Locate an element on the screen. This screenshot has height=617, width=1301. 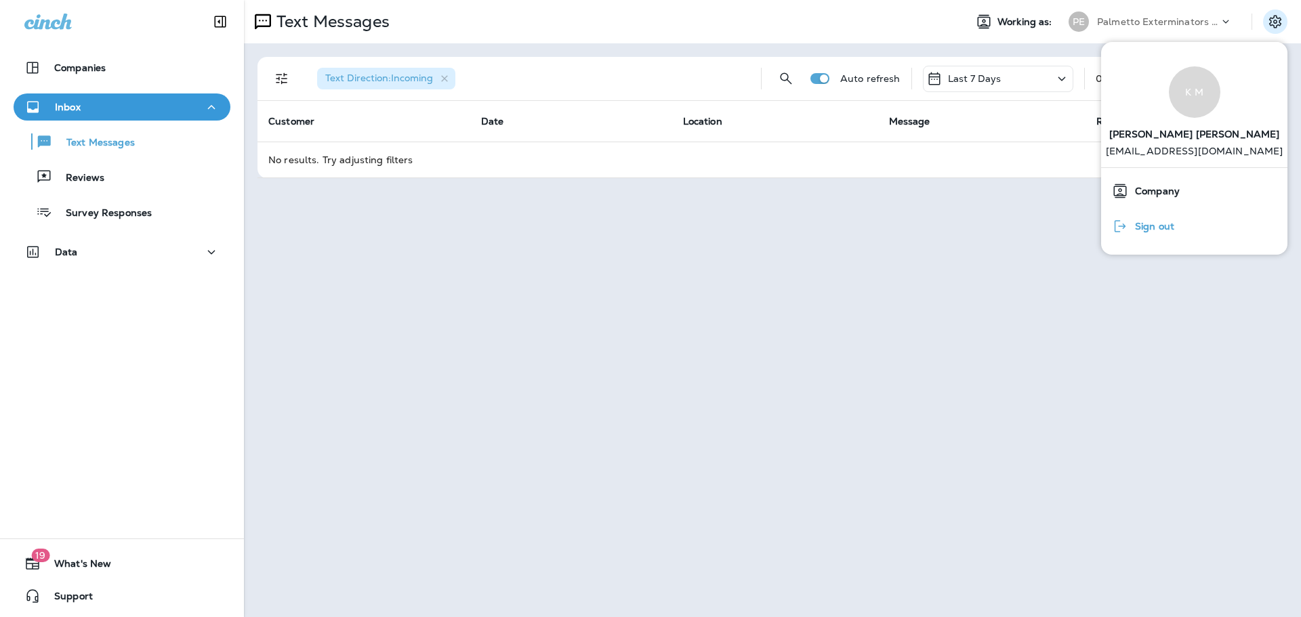
button: Collapse Sidebar is located at coordinates (220, 22).